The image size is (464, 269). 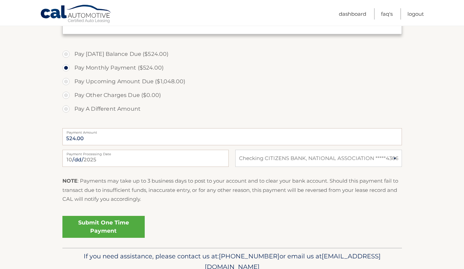 I want to click on a: Submit One Time Payment, so click(x=104, y=227).